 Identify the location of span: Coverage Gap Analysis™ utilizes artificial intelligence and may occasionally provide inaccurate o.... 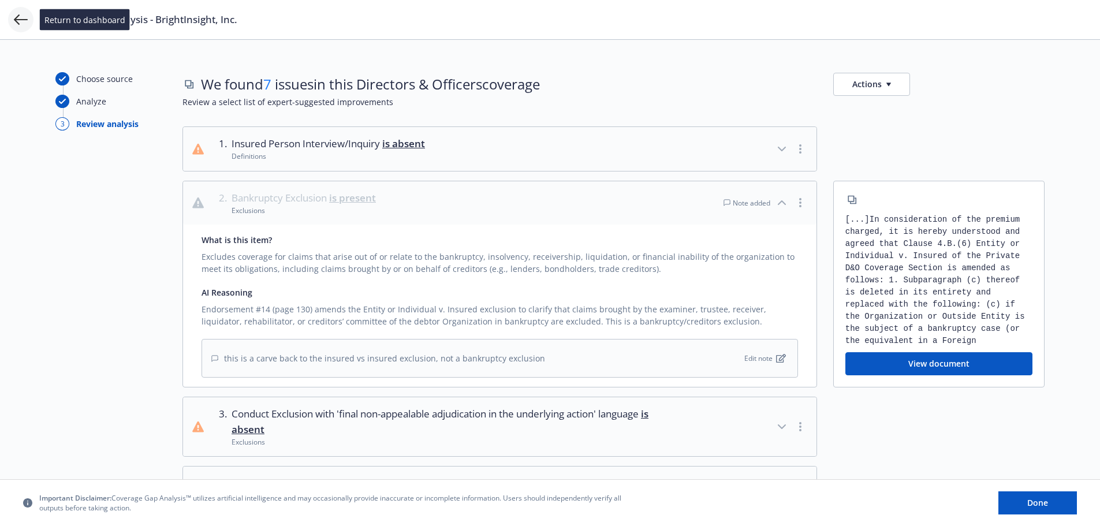
(334, 503).